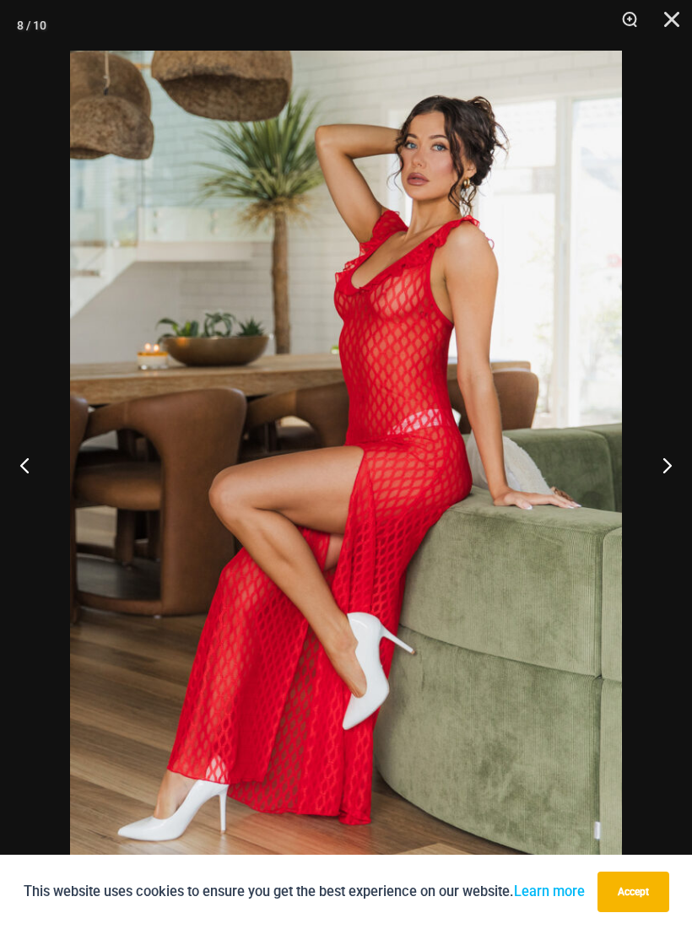 Image resolution: width=692 pixels, height=929 pixels. What do you see at coordinates (549, 891) in the screenshot?
I see `a: Learn more` at bounding box center [549, 891].